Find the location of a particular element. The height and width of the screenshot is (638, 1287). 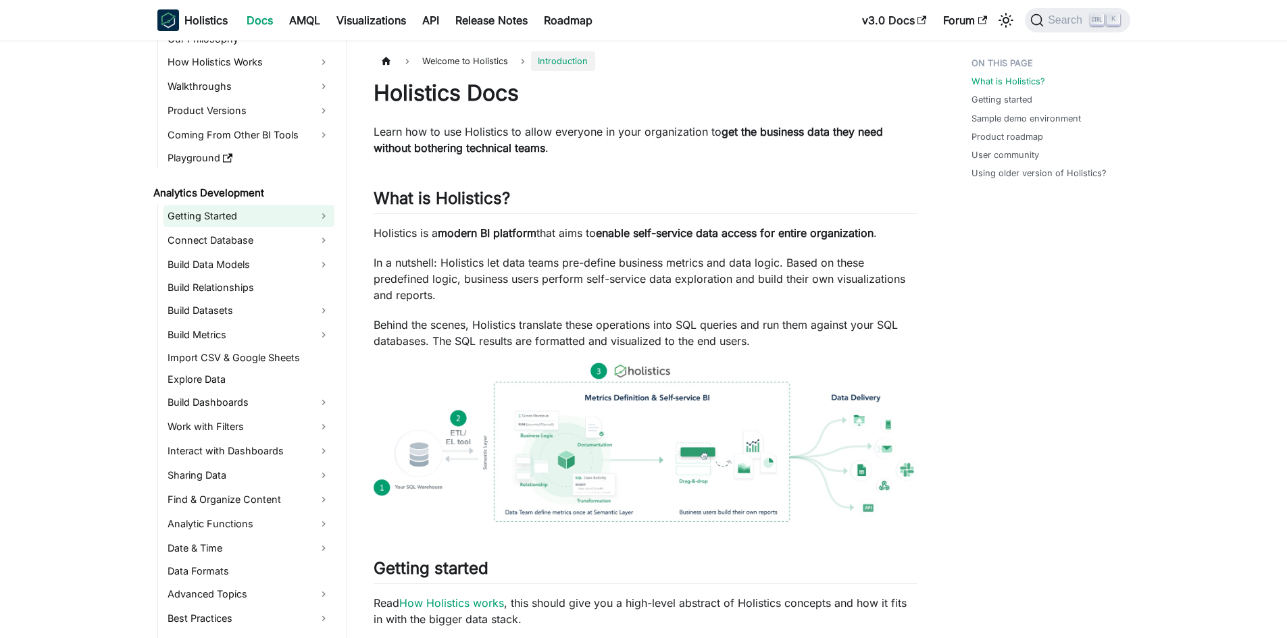

a: Product roadmap is located at coordinates (1007, 136).